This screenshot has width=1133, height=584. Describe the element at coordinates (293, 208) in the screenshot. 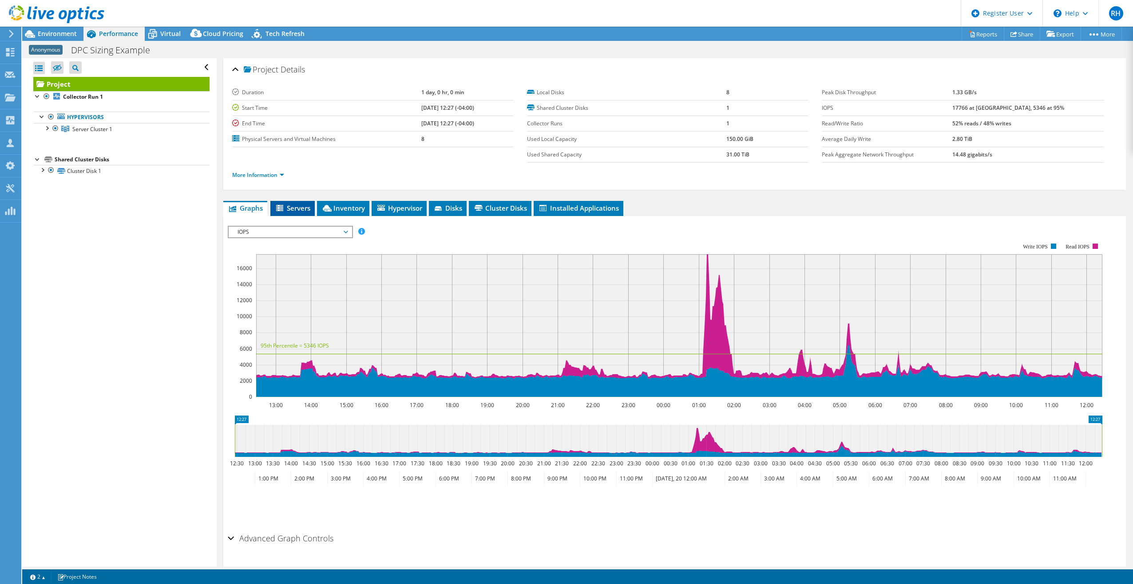

I see `span: Servers` at that location.